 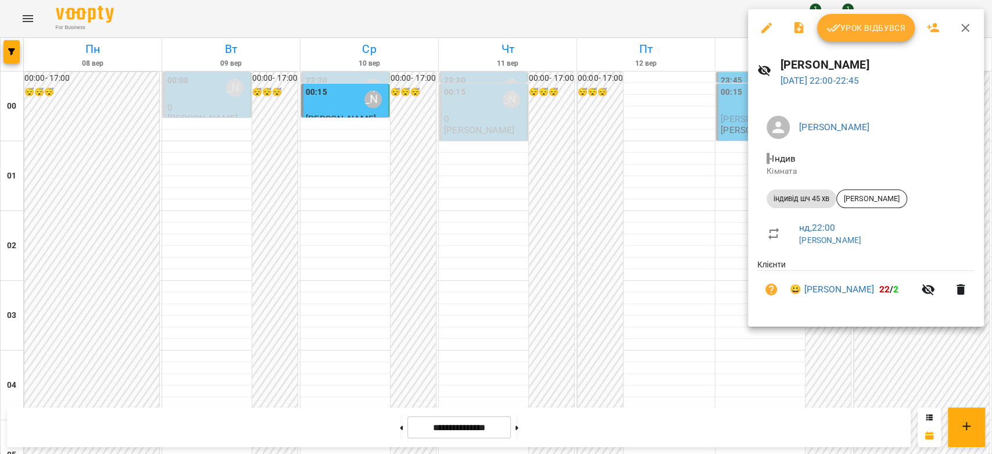 I want to click on button: Візит ще не сплачено. Додати оплату?, so click(x=771, y=289).